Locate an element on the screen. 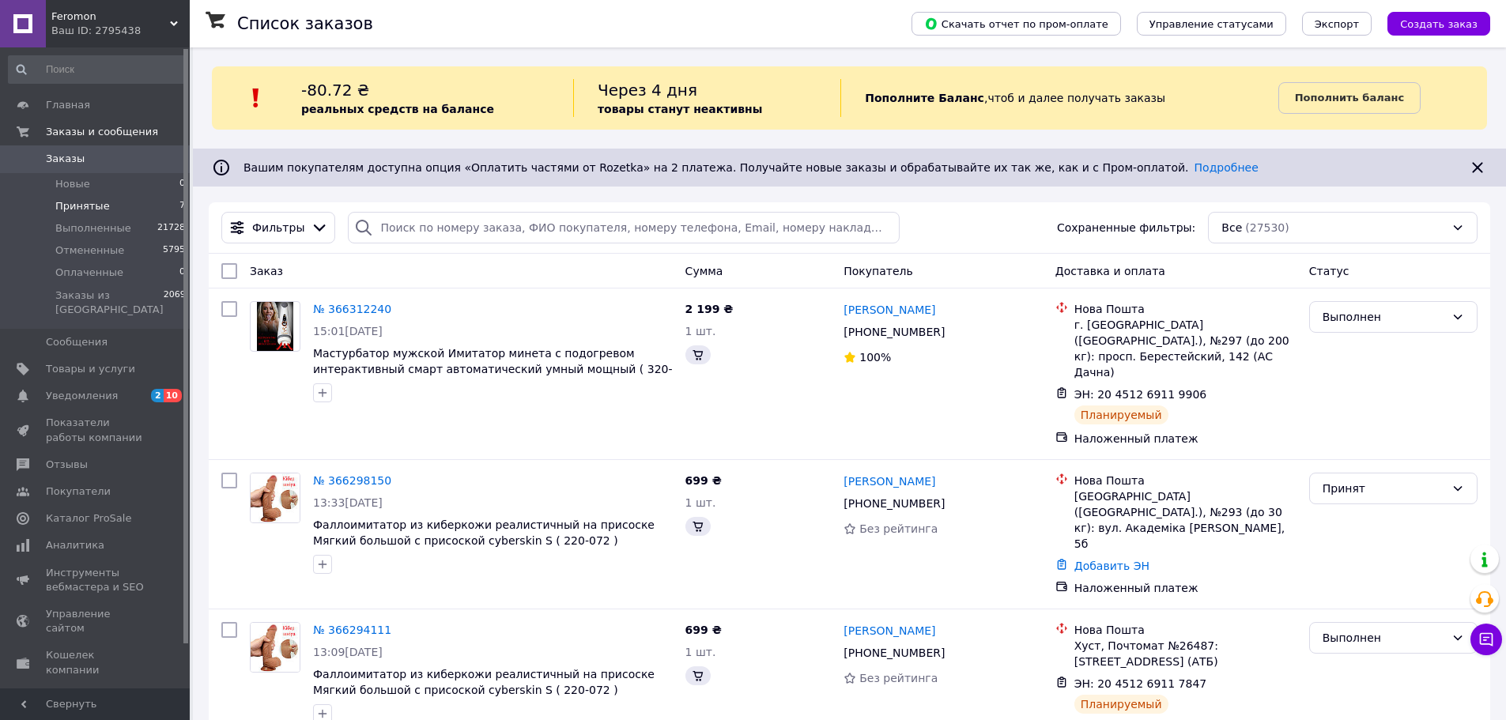 The width and height of the screenshot is (1506, 720). span: 7 is located at coordinates (182, 206).